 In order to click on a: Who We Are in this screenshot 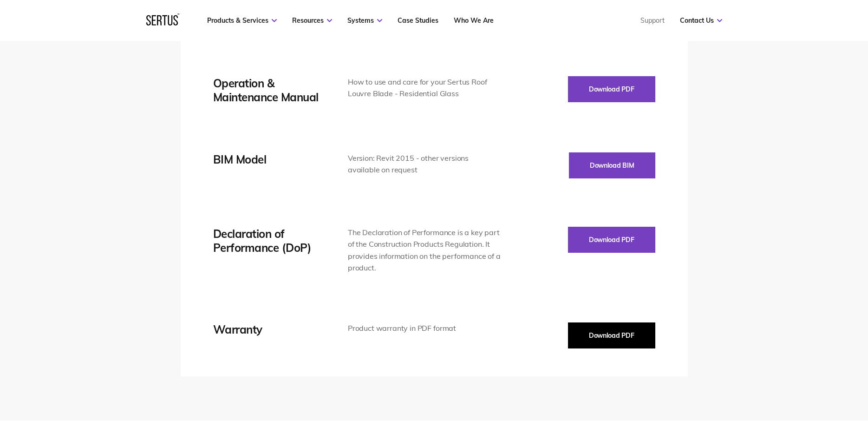, I will do `click(474, 20)`.